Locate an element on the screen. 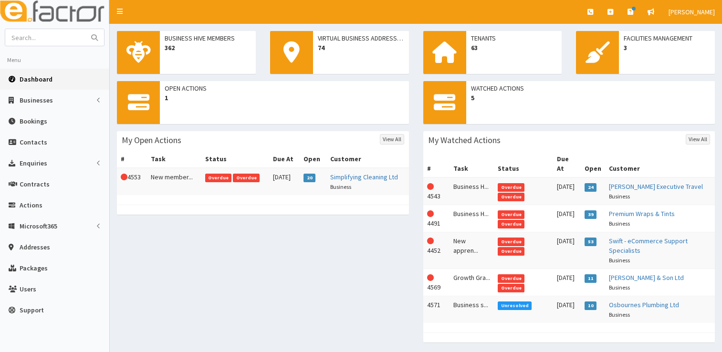 The width and height of the screenshot is (722, 352). span: Users is located at coordinates (28, 289).